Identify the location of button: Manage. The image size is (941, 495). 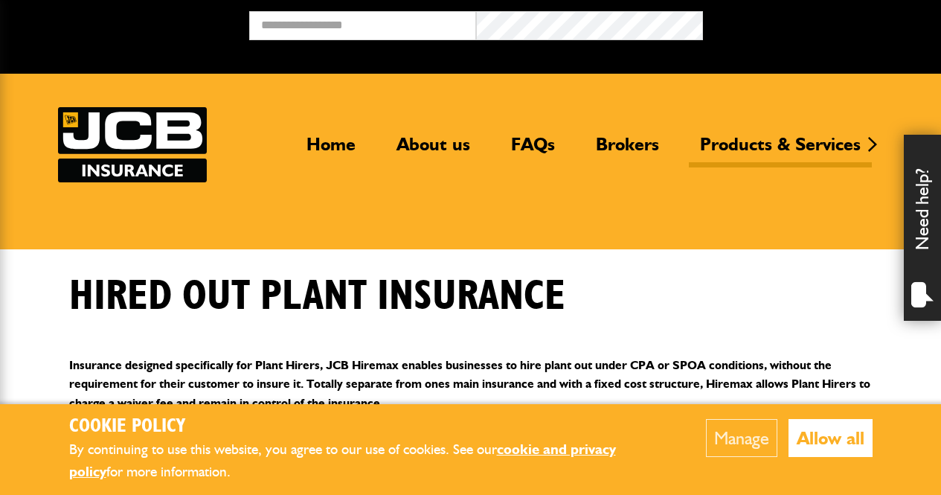
(742, 437).